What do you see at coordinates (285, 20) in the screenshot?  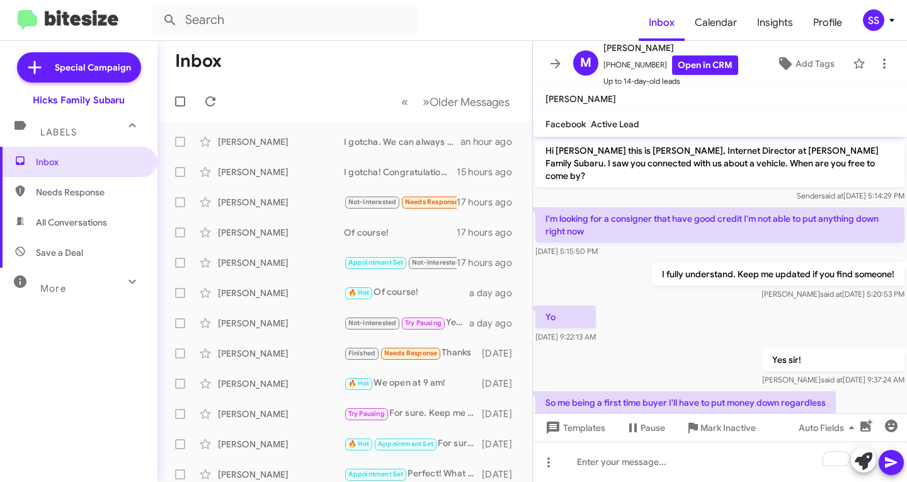 I see `input: Search` at bounding box center [285, 20].